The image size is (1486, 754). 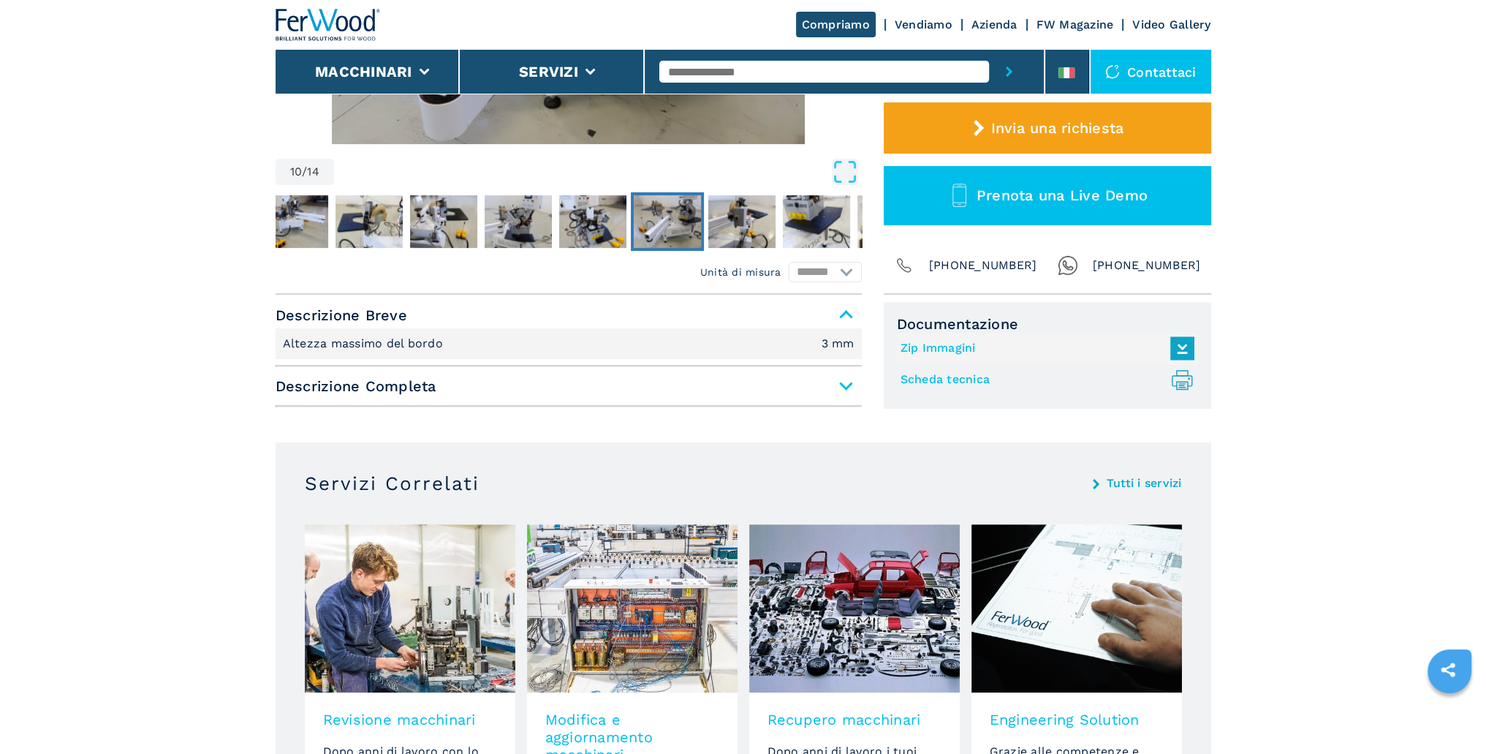 What do you see at coordinates (1044, 348) in the screenshot?
I see `a: Zip Immagini` at bounding box center [1044, 348].